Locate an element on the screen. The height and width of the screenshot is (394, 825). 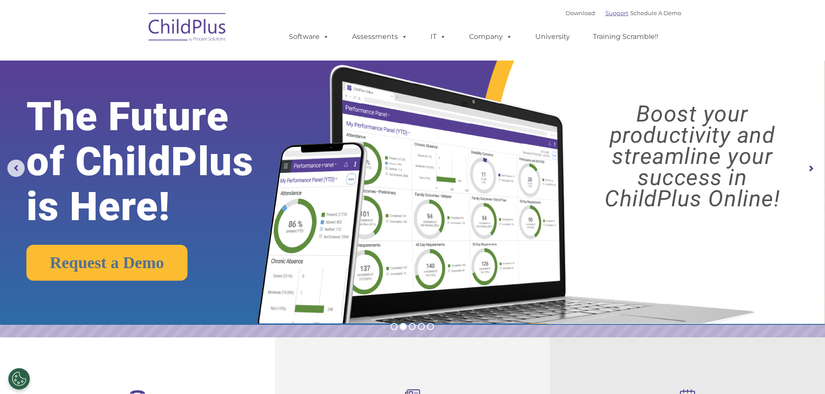
a: Download is located at coordinates (580, 13).